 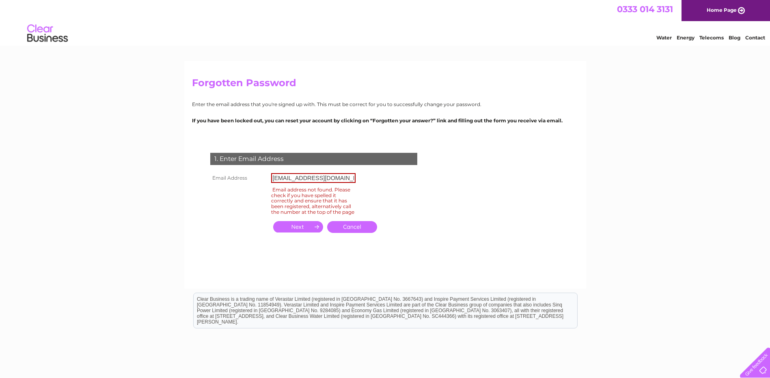 What do you see at coordinates (686, 37) in the screenshot?
I see `a: Energy` at bounding box center [686, 37].